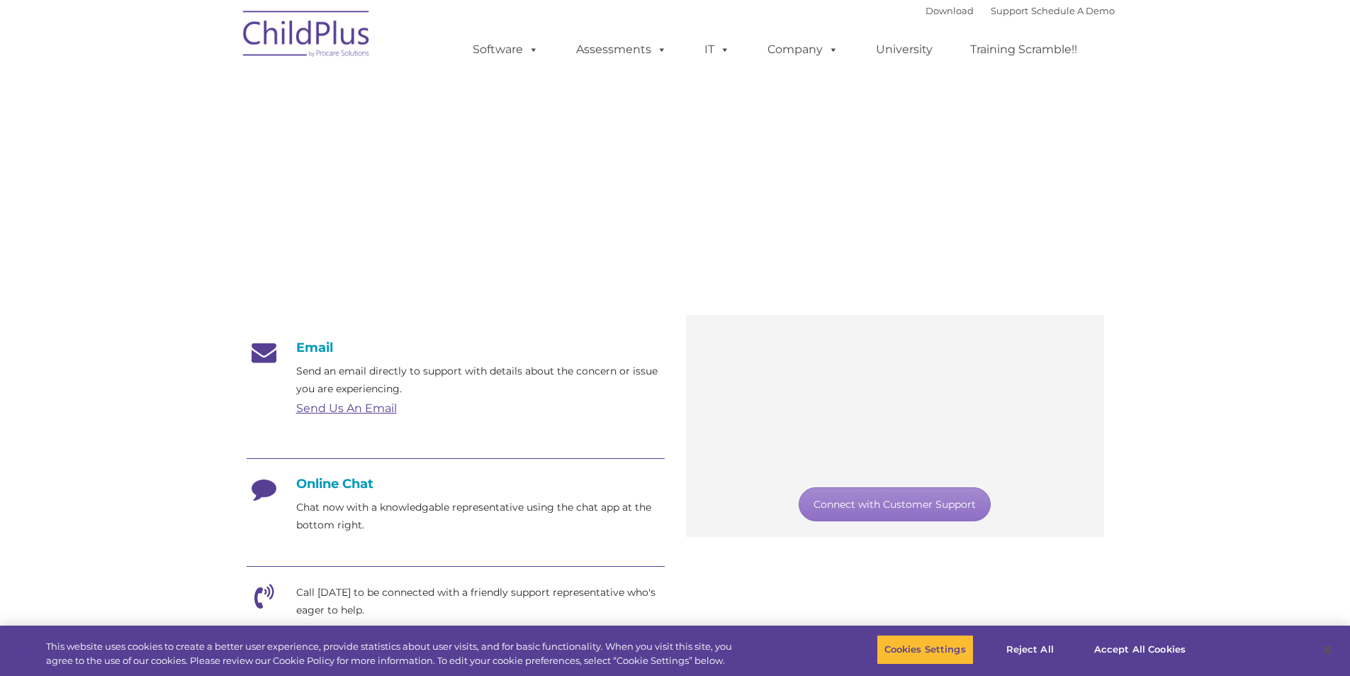 The height and width of the screenshot is (676, 1350). What do you see at coordinates (505, 50) in the screenshot?
I see `a: Software` at bounding box center [505, 50].